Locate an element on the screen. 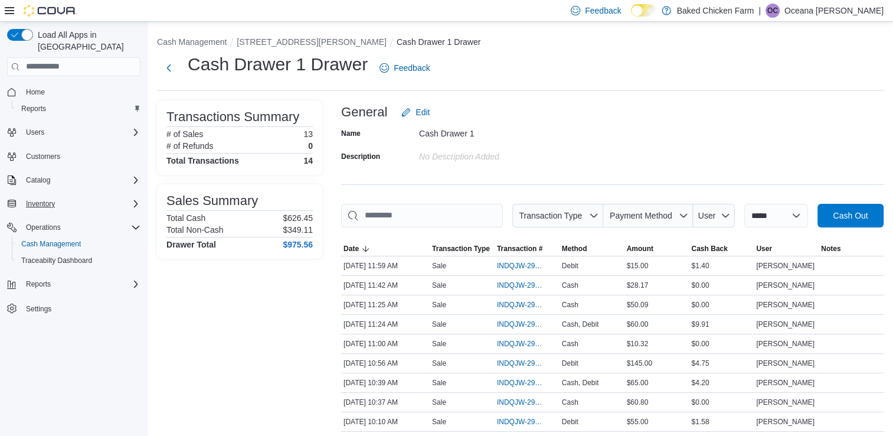 This screenshot has width=893, height=436. button: INDQJW-29439 is located at coordinates (527, 402).